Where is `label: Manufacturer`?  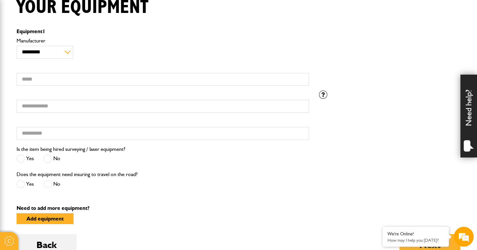
label: Manufacturer is located at coordinates (163, 41).